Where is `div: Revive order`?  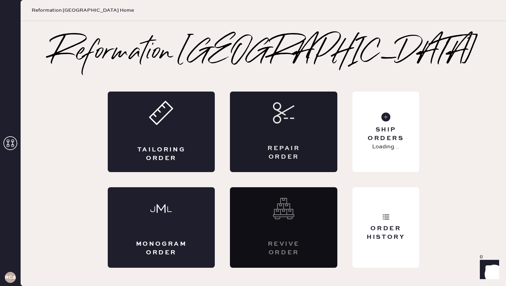
div: Revive order is located at coordinates (284, 249).